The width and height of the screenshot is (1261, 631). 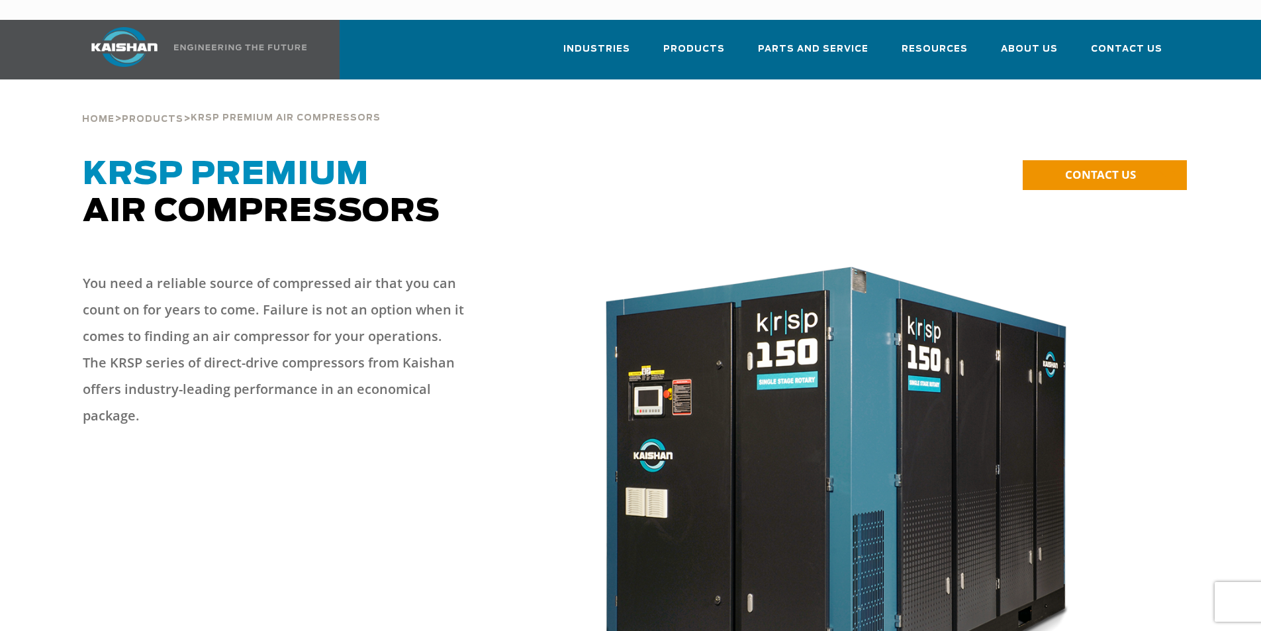 What do you see at coordinates (1127, 54) in the screenshot?
I see `a: Contact Us` at bounding box center [1127, 54].